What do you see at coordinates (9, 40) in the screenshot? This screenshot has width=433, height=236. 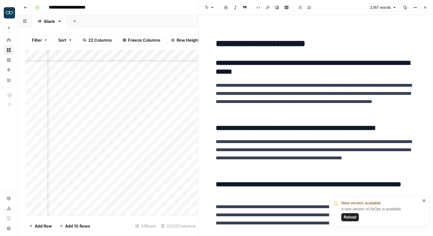 I see `a: Home` at bounding box center [9, 40].